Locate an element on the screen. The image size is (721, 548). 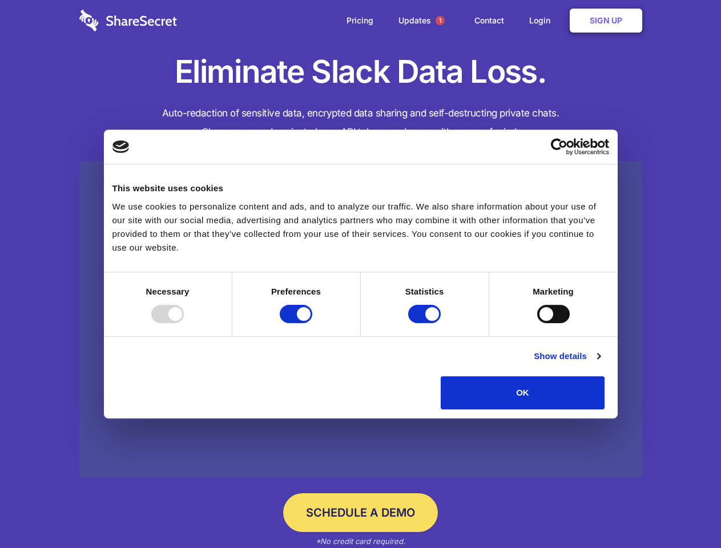
h4: Auto-redaction of sensitive data, encrypted data sharing and self-destructing private chats. Shar... is located at coordinates (361, 123).